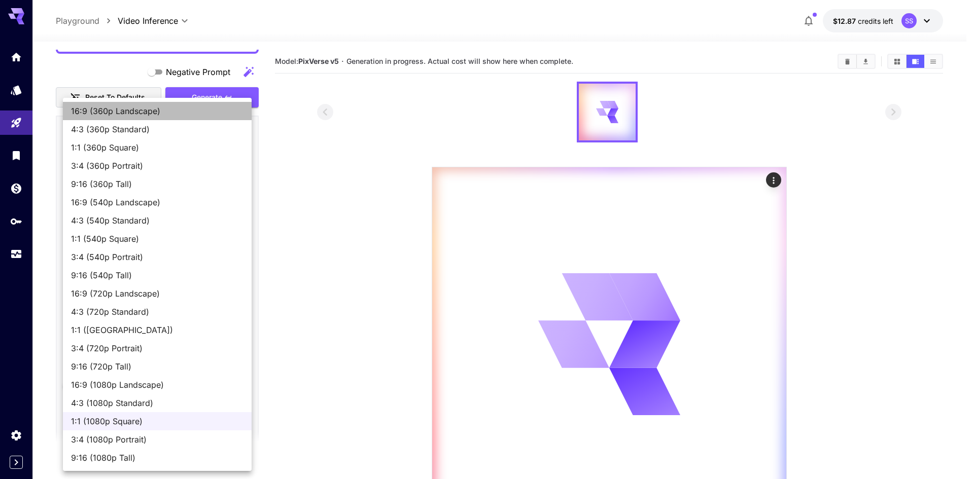 This screenshot has width=974, height=479. Describe the element at coordinates (157, 385) in the screenshot. I see `span: 16:9 (1080p Landscape)` at that location.